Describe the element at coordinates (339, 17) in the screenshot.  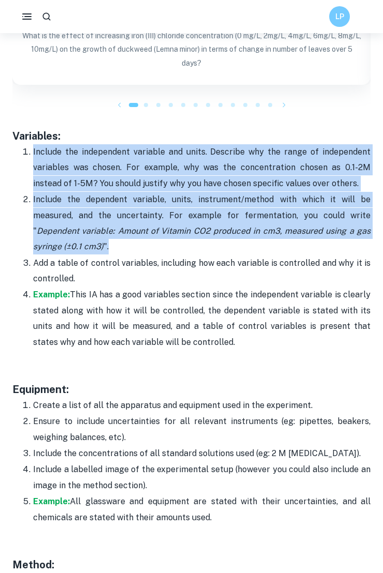
I see `h6: LP` at that location.